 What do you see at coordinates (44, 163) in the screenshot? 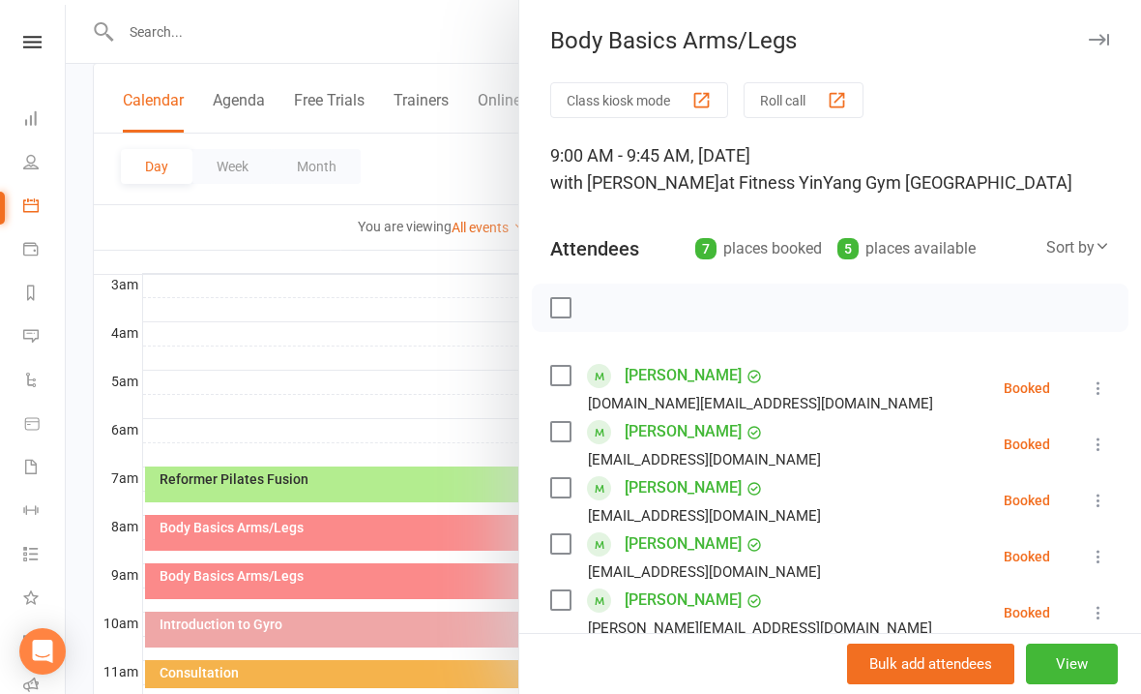
I see `a: People` at bounding box center [44, 163].